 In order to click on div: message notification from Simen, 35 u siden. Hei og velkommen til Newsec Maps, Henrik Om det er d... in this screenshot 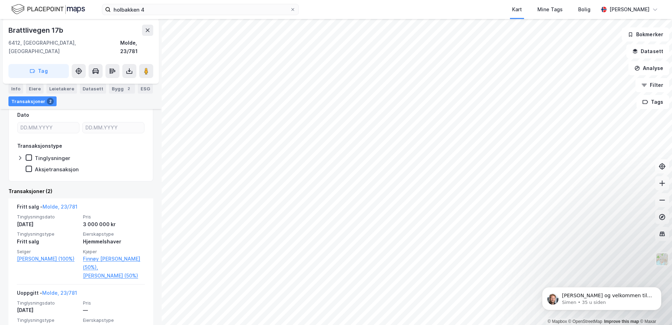, I will do `click(70, 26)`.